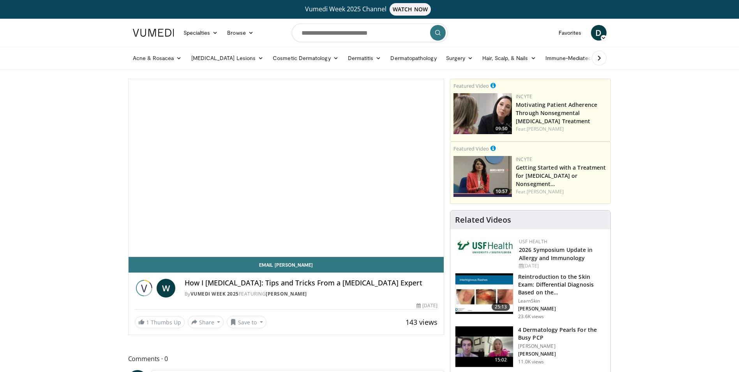 The height and width of the screenshot is (372, 739). Describe the element at coordinates (240, 33) in the screenshot. I see `a: Browse` at that location.